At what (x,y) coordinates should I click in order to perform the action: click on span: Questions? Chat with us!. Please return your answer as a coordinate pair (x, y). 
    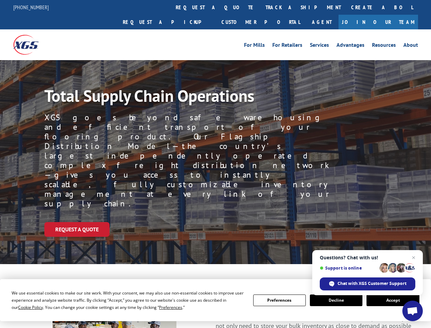
    Looking at the image, I should click on (367, 257).